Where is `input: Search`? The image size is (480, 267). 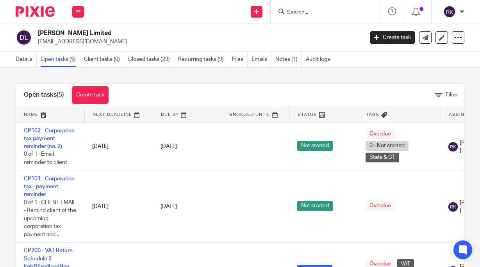
input: Search is located at coordinates (321, 13).